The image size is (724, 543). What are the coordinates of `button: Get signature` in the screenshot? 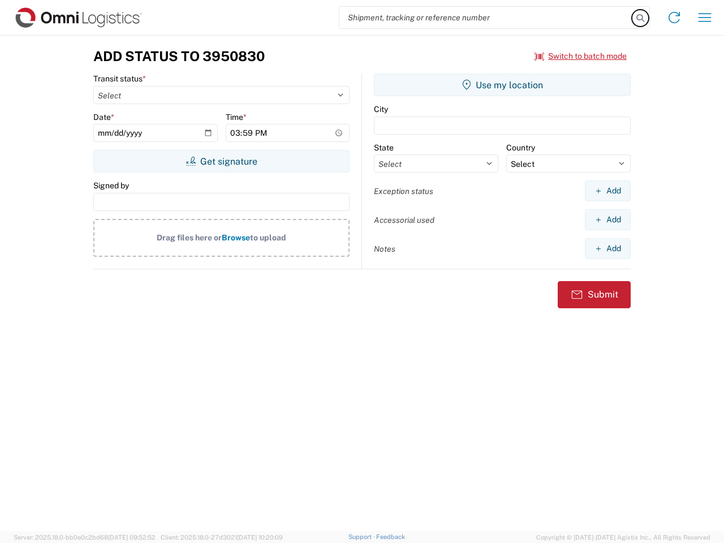 It's located at (221, 161).